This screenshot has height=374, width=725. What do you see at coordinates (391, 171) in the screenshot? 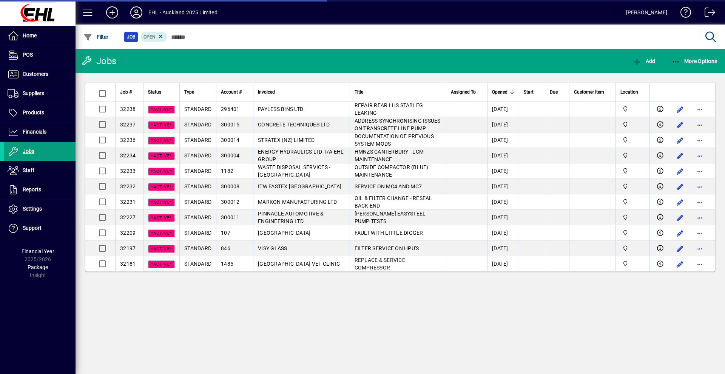
I see `span: OUTSIDE COMPACTOR (BLUE) MAINTENANCE` at bounding box center [391, 171].